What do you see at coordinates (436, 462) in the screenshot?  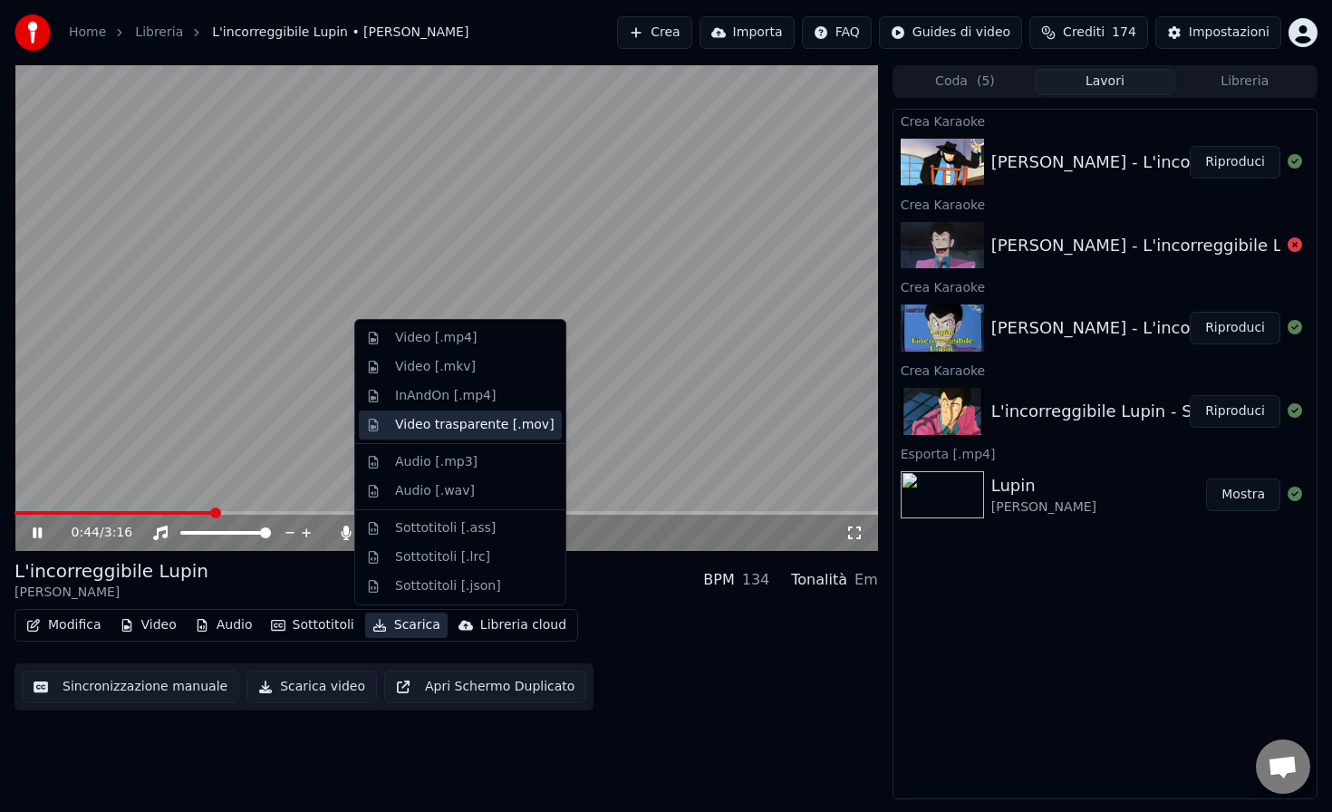 I see `div: Audio [.mp3]` at bounding box center [436, 462].